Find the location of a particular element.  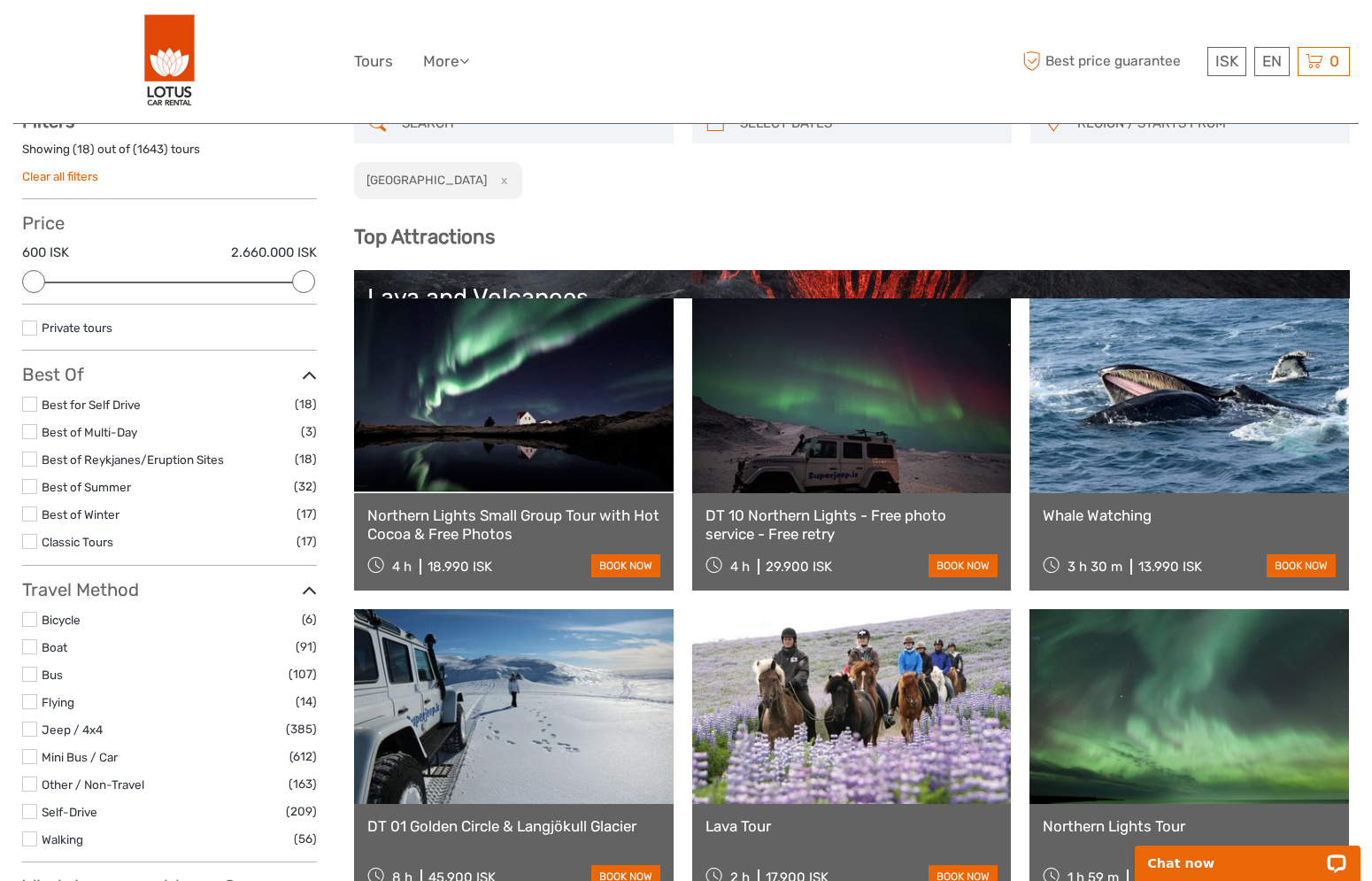

span: (163) is located at coordinates (303, 783).